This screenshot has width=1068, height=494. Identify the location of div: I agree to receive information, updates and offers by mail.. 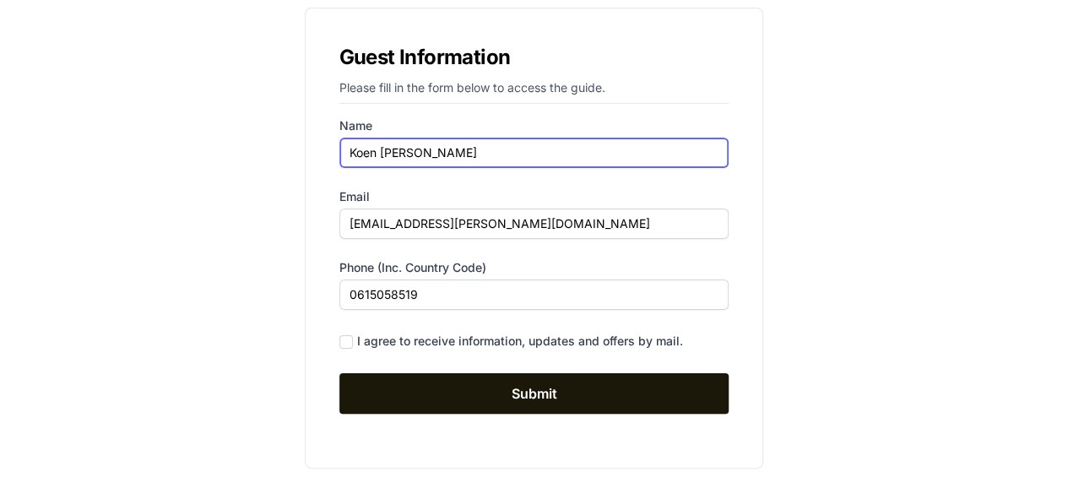
(520, 341).